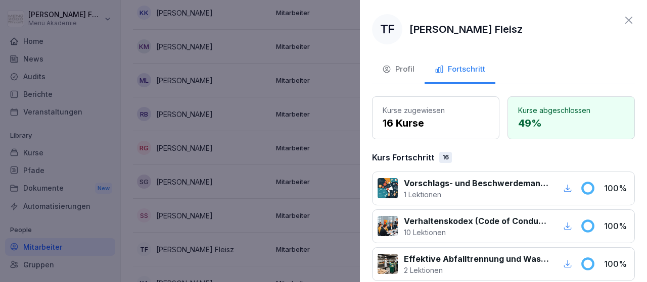 This screenshot has height=282, width=647. Describe the element at coordinates (460, 70) in the screenshot. I see `button: Fortschritt` at that location.